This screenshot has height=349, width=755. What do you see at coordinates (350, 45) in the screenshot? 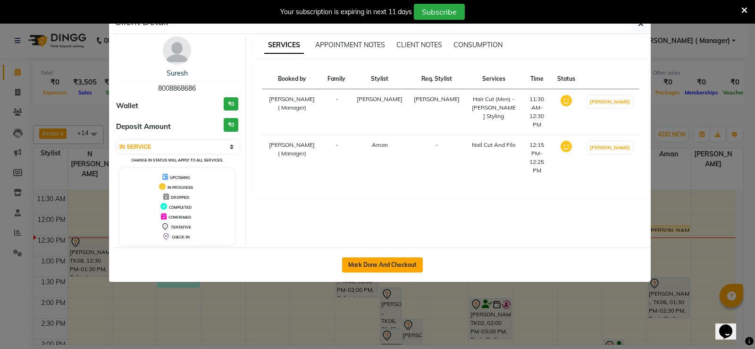
I see `span: APPOINTMENT NOTES` at bounding box center [350, 45].